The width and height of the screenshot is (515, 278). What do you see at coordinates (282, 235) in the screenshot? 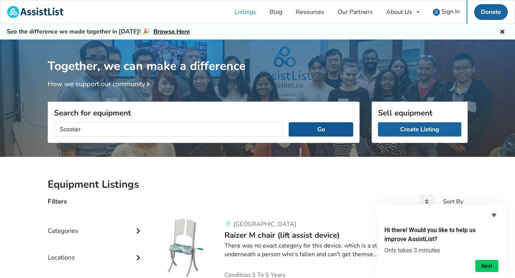
I see `span: Raizer M chair (lift assist device)` at bounding box center [282, 235].